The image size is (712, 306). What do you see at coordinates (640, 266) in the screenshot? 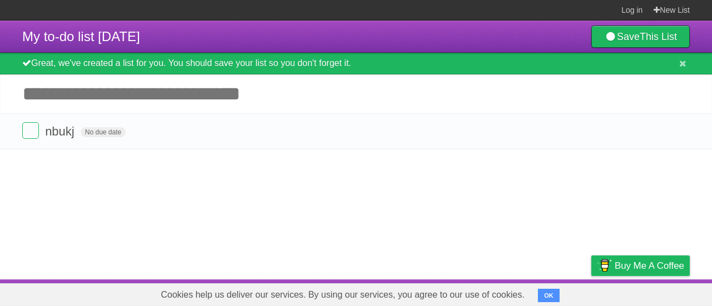
I see `a: Buy me a coffee` at bounding box center [640, 266].